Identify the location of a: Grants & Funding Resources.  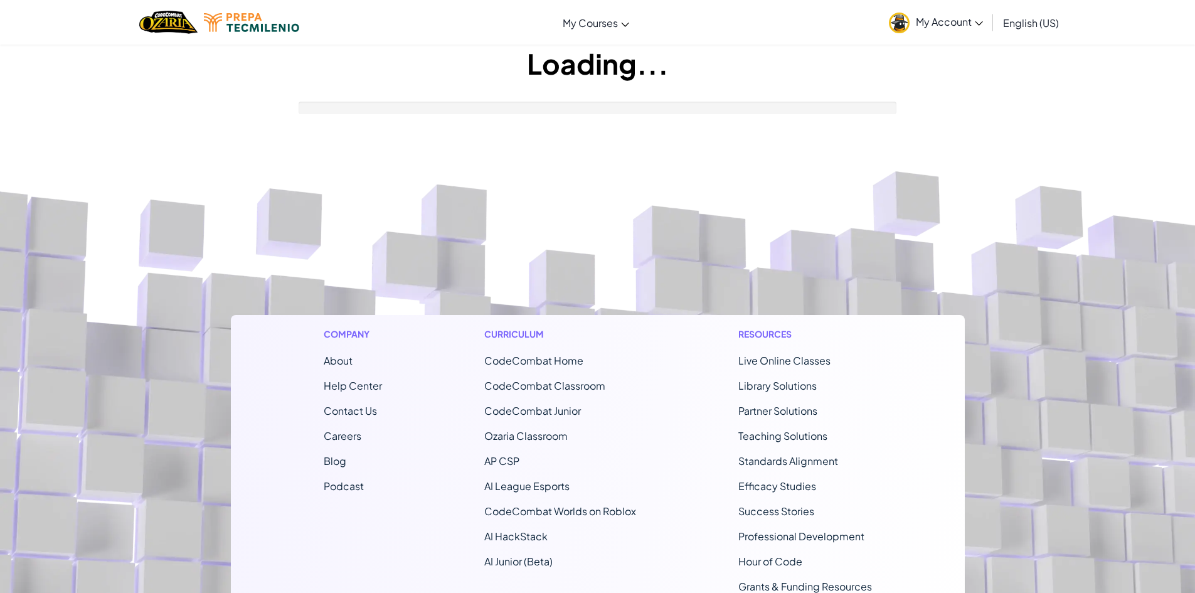
(805, 586).